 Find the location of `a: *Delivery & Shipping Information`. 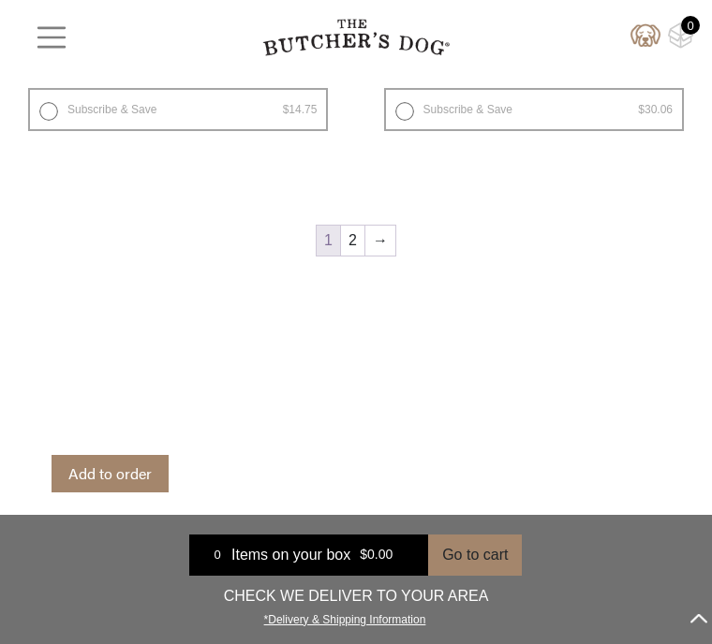

a: *Delivery & Shipping Information is located at coordinates (345, 617).